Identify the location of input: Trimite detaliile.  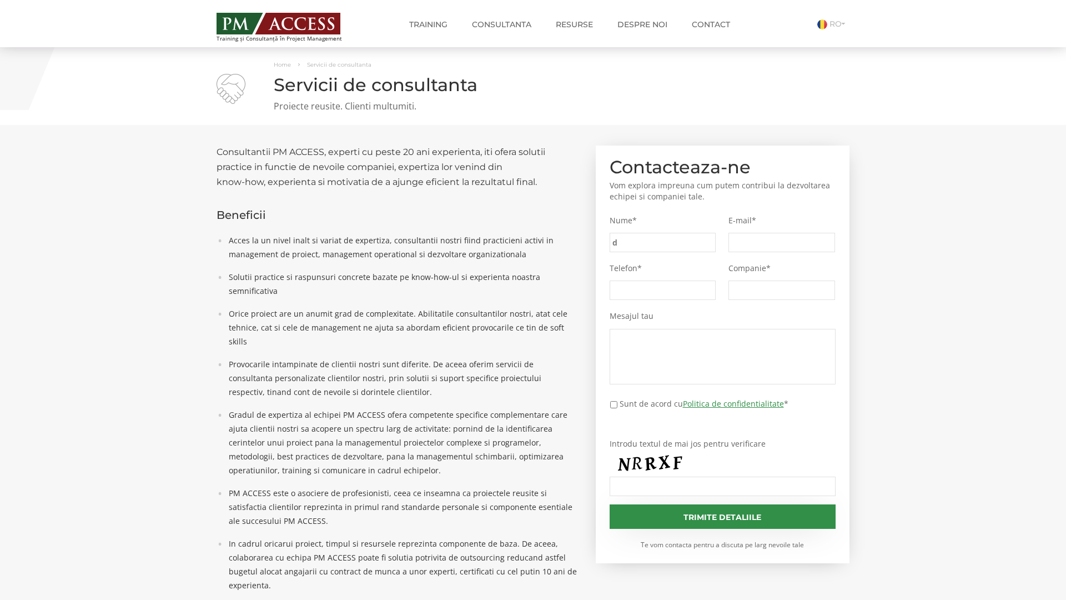
(723, 516).